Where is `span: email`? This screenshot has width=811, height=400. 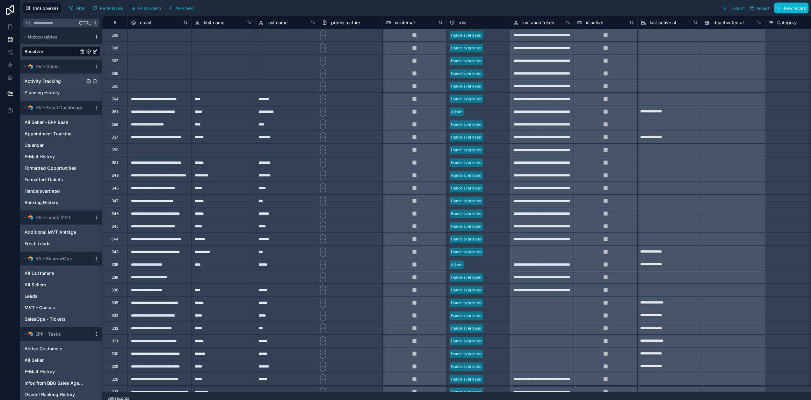
span: email is located at coordinates (145, 23).